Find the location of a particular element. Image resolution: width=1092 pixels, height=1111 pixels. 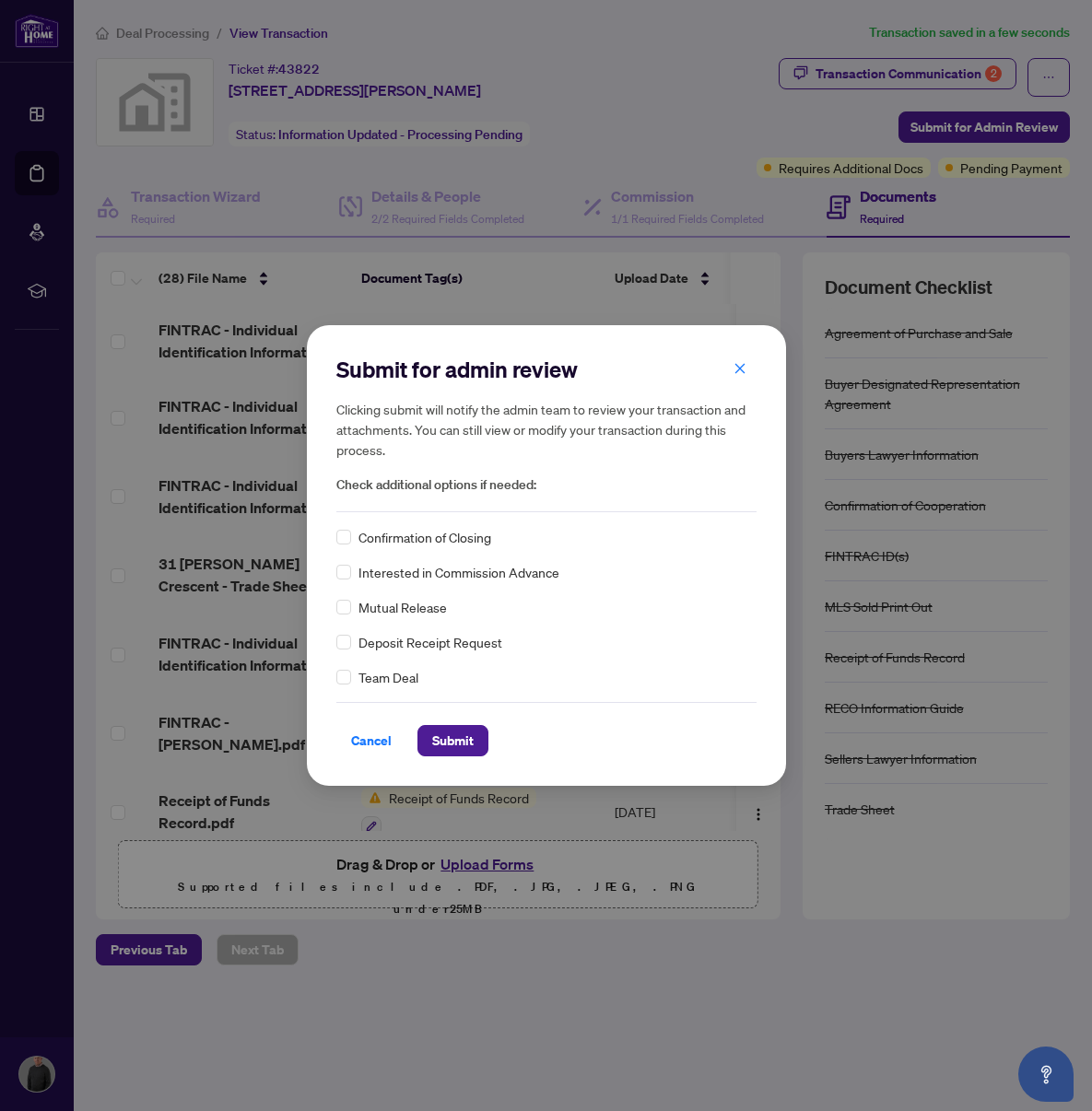

span: Confirmation of Closing is located at coordinates (425, 537).